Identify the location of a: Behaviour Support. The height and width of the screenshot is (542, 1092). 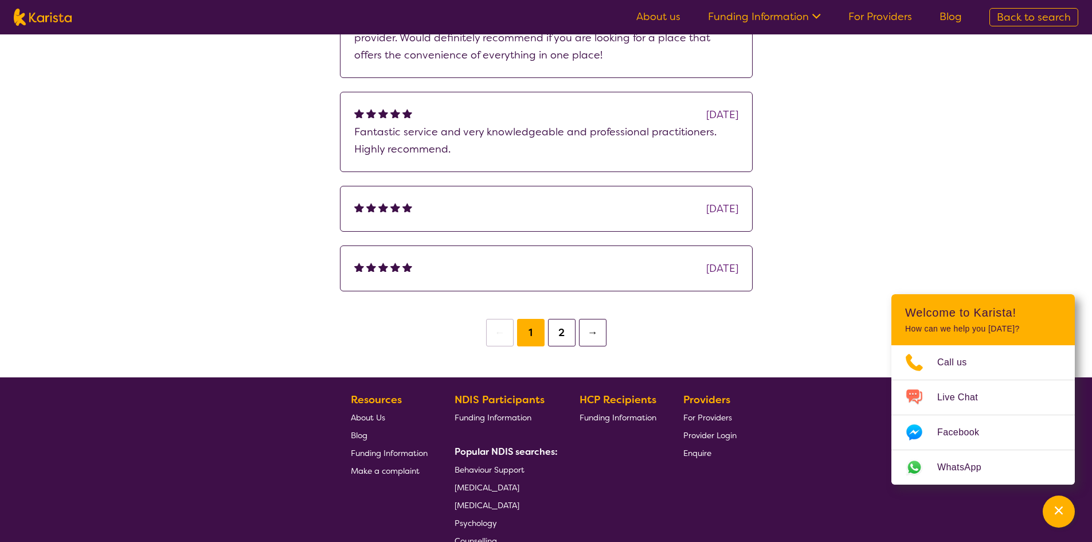
(504, 469).